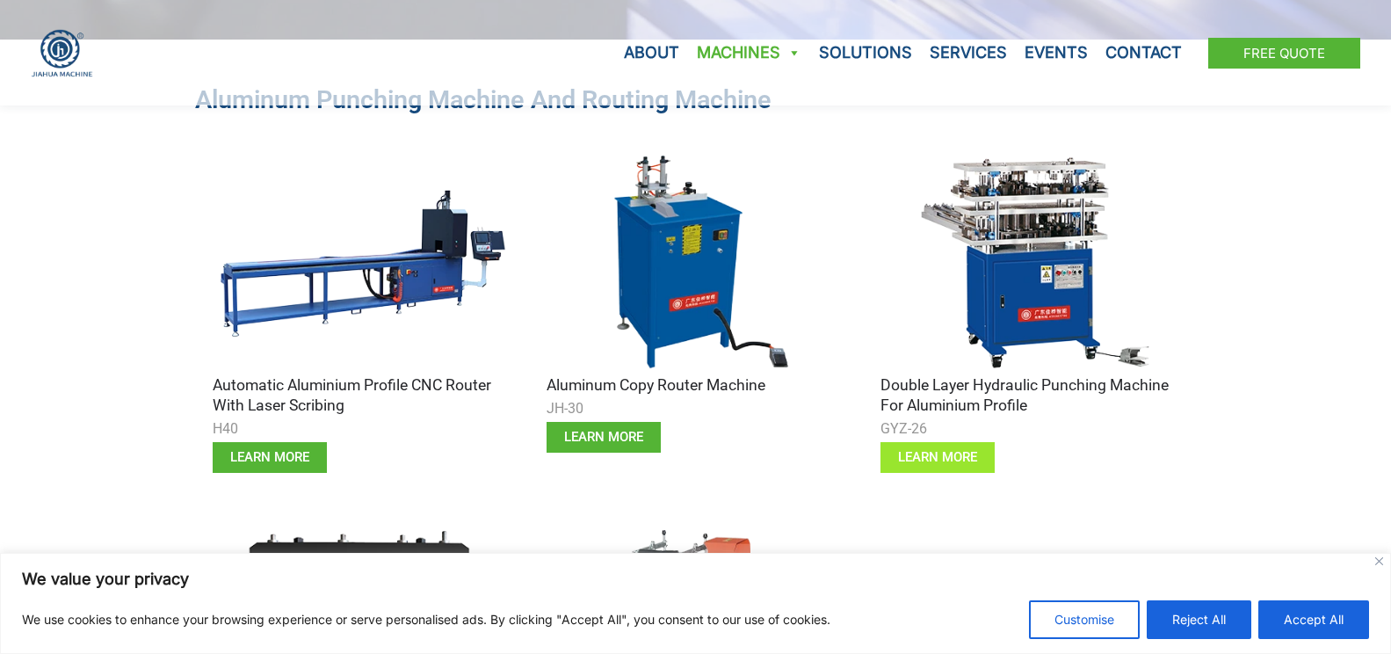 The height and width of the screenshot is (654, 1391). What do you see at coordinates (1030, 395) in the screenshot?
I see `h3: Double Layer Hydraulic Punching Machine for Aluminium Profile` at bounding box center [1030, 395].